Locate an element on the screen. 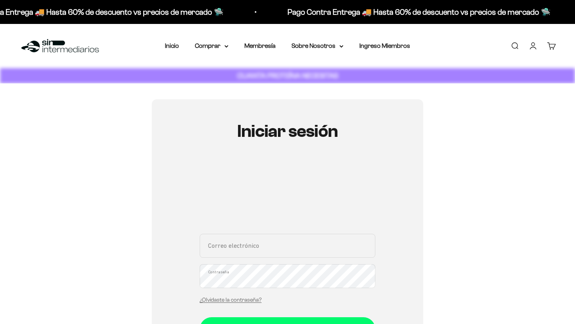 This screenshot has width=575, height=324. summary: Sobre Nosotros is located at coordinates (318, 46).